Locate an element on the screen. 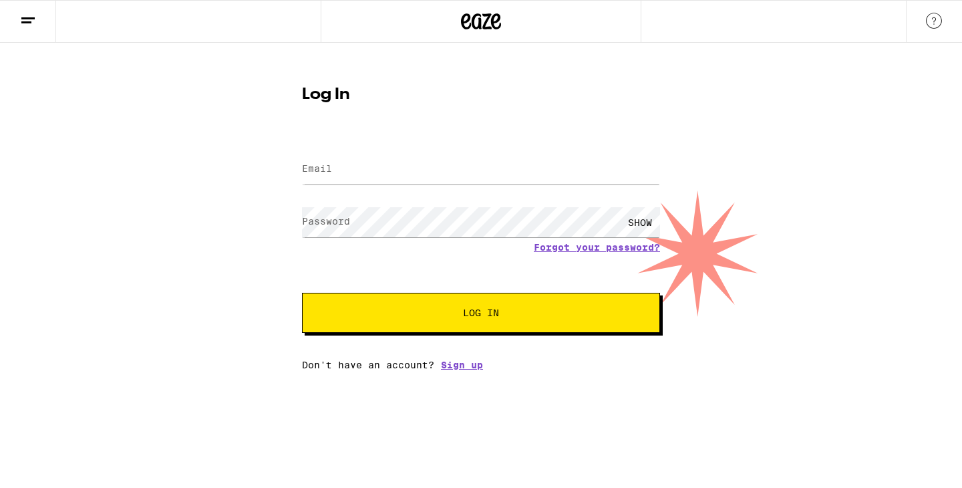 This screenshot has height=488, width=962. label: Email is located at coordinates (317, 168).